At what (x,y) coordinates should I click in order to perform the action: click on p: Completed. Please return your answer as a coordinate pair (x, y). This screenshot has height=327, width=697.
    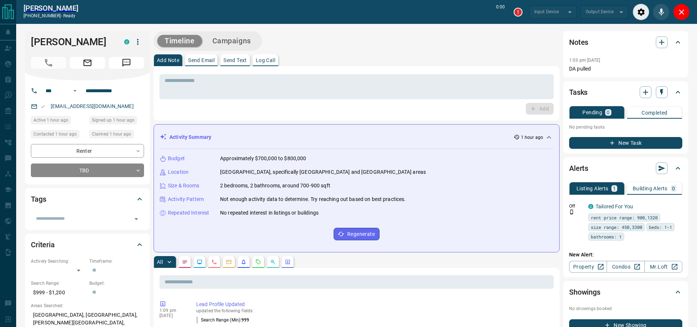
    Looking at the image, I should click on (655, 113).